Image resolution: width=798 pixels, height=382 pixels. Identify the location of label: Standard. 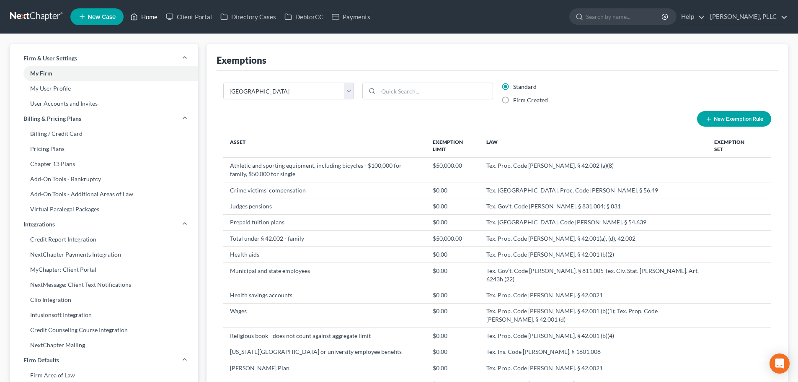
(525, 87).